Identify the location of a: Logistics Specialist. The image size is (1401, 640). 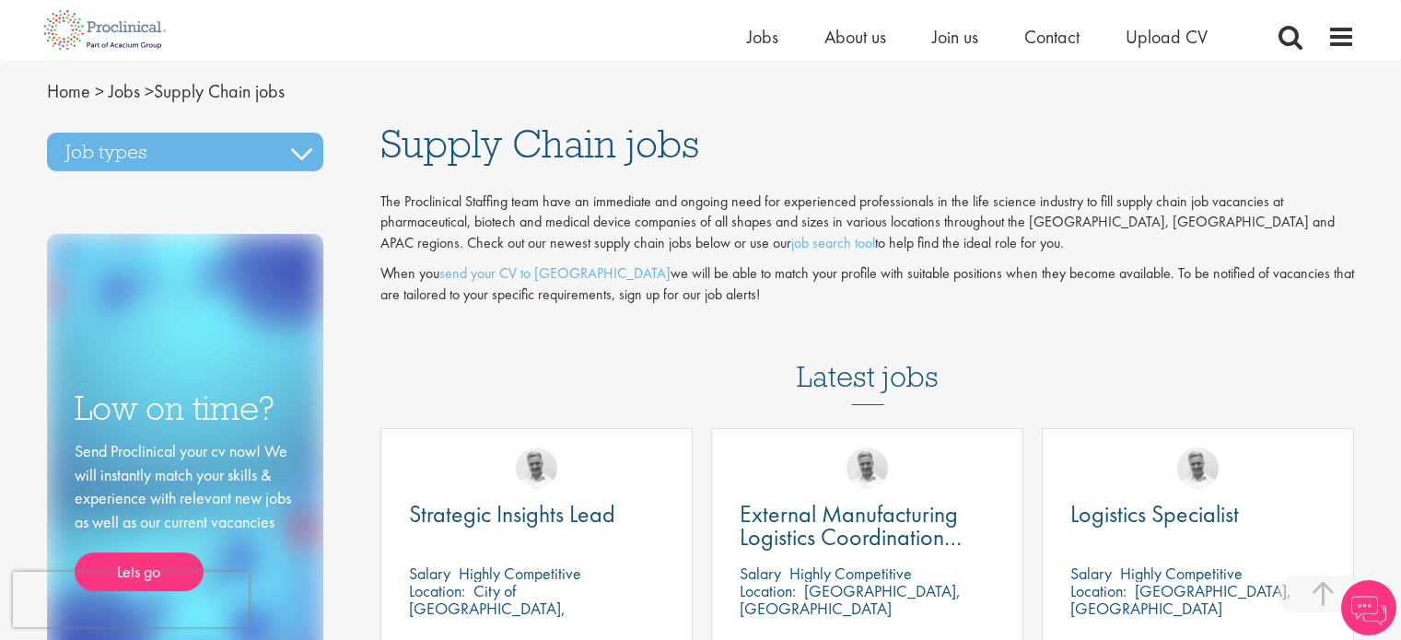
(1197, 514).